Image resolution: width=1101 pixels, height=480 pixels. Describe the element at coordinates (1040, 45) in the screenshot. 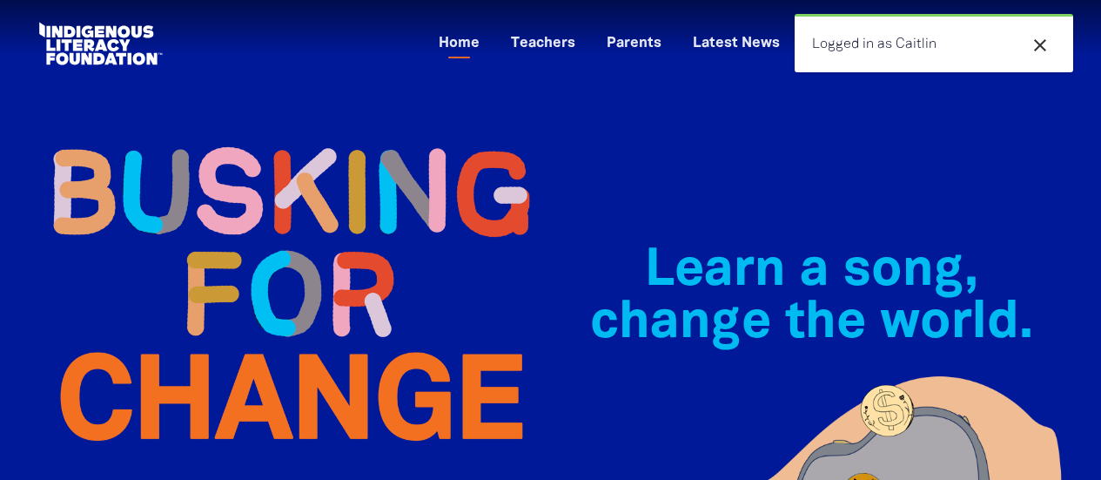

I see `i: close` at that location.